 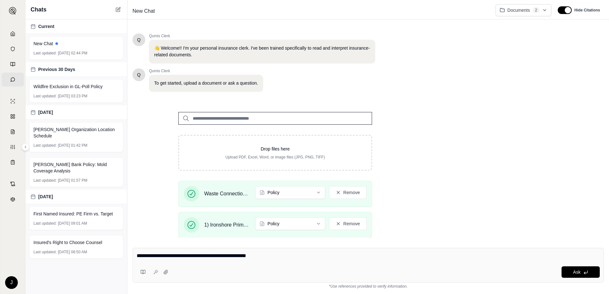 What do you see at coordinates (275, 149) in the screenshot?
I see `p: Drop files here` at bounding box center [275, 149].